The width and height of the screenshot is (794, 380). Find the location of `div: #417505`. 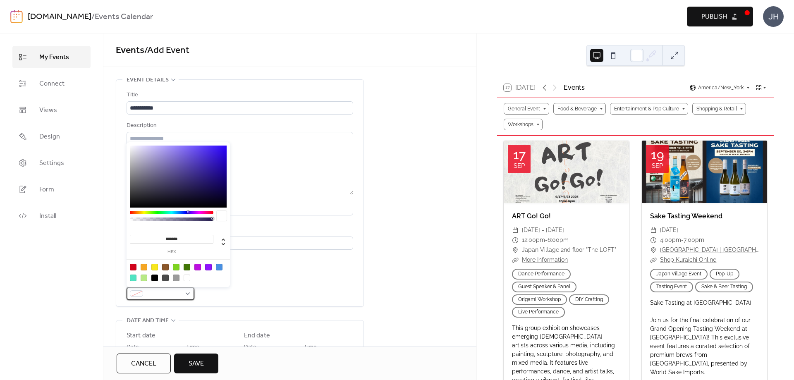

div: #417505 is located at coordinates (187, 267).